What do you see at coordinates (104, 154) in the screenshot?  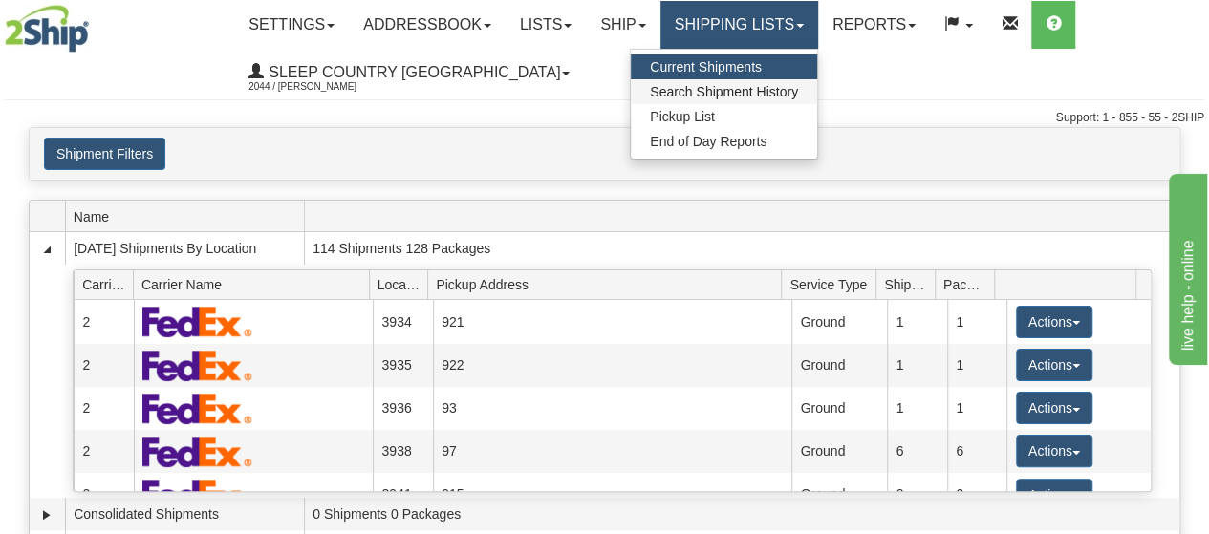 I see `button: Shipment Filters` at bounding box center [104, 154].